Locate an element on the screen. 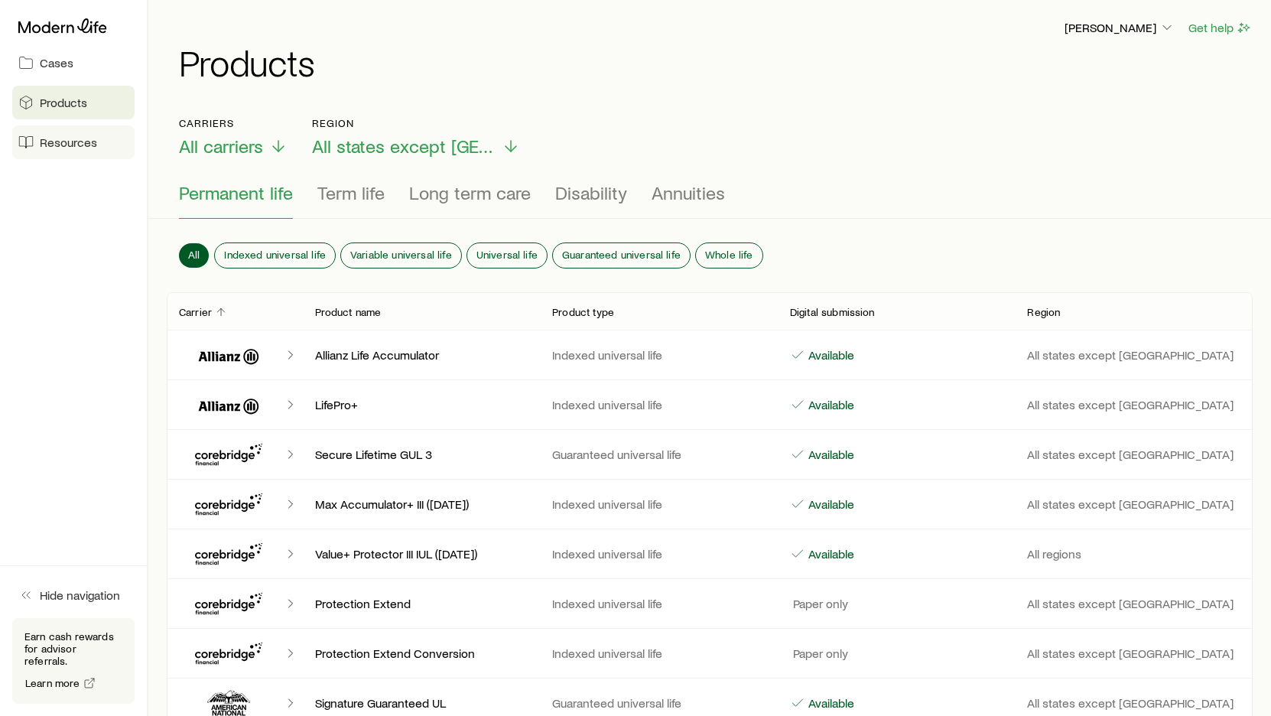 Image resolution: width=1271 pixels, height=716 pixels. button: Variable universal life is located at coordinates (401, 255).